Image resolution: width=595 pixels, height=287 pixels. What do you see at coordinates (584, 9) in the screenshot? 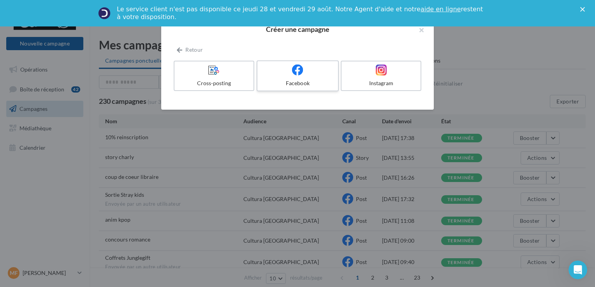
I see `div: Fermer` at bounding box center [584, 9].